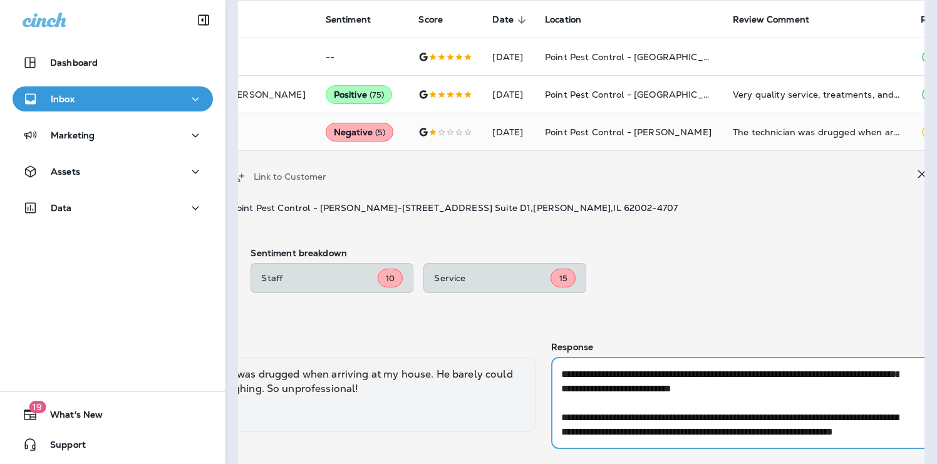  I want to click on button: 19What's New, so click(113, 414).